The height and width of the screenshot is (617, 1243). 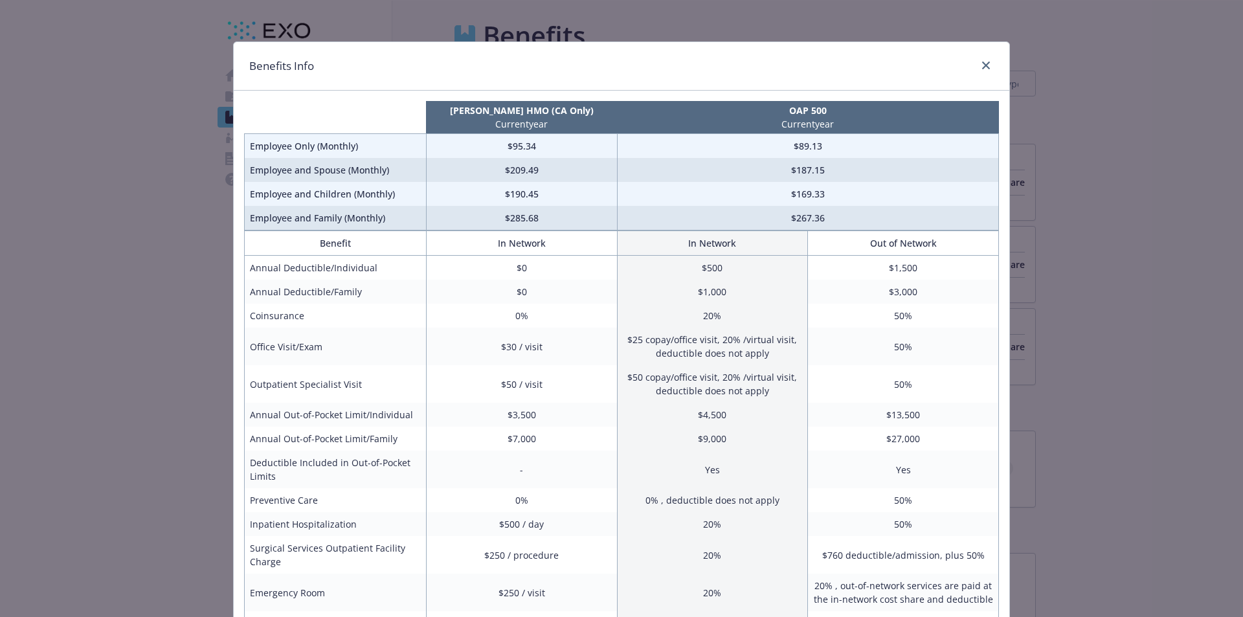 I want to click on td: Emergency Room, so click(x=335, y=593).